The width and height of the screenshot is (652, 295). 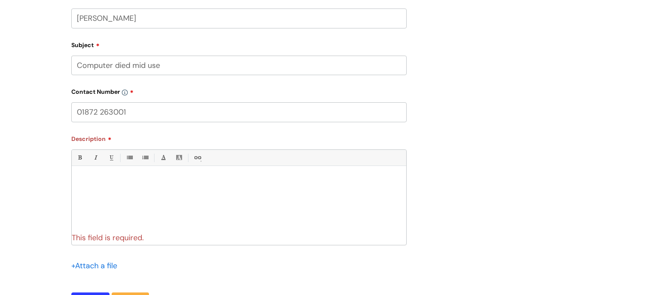 I want to click on img: info-icon.svg, so click(x=125, y=93).